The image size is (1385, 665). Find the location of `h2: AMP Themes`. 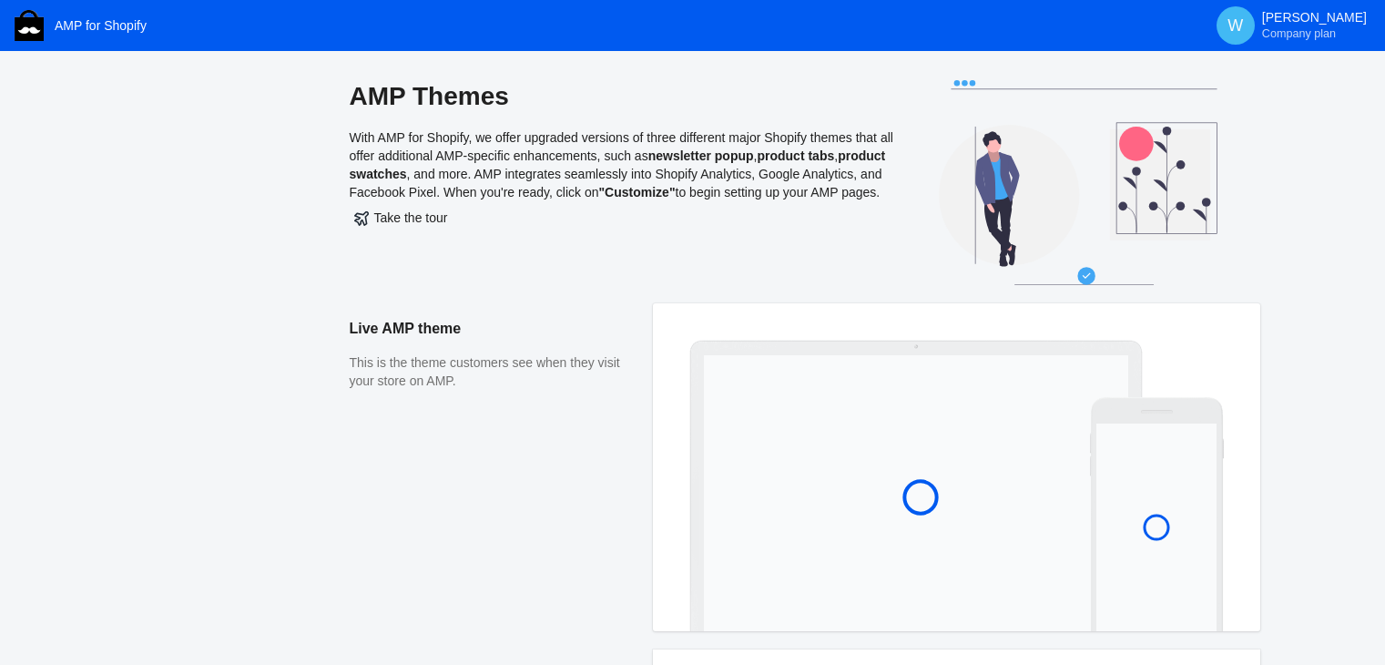

h2: AMP Themes is located at coordinates (623, 97).